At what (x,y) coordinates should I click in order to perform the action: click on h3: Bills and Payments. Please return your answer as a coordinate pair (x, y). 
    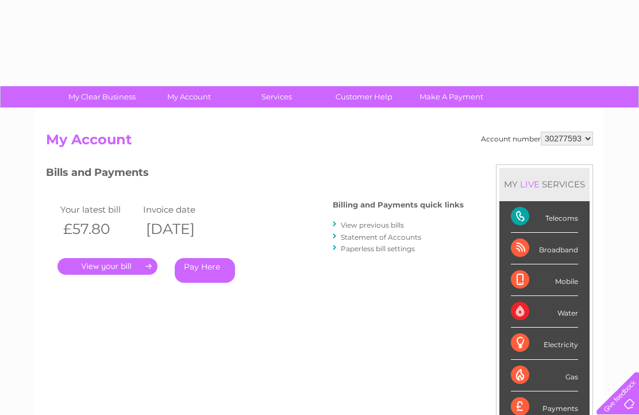
    Looking at the image, I should click on (255, 174).